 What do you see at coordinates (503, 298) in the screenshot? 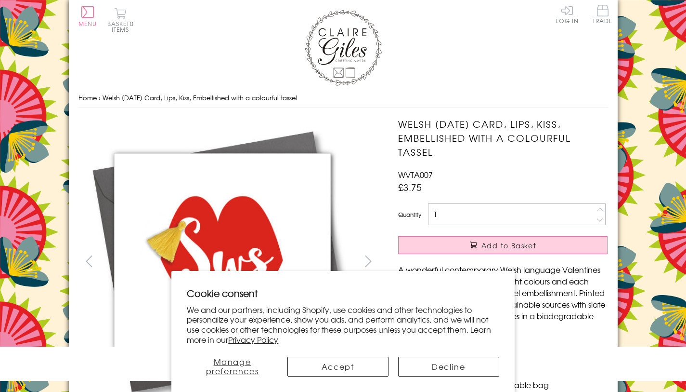
I see `p: A wonderful contemporary Welsh language Valentines card. Fun designs with bold bright colours and...` at bounding box center [503, 298].